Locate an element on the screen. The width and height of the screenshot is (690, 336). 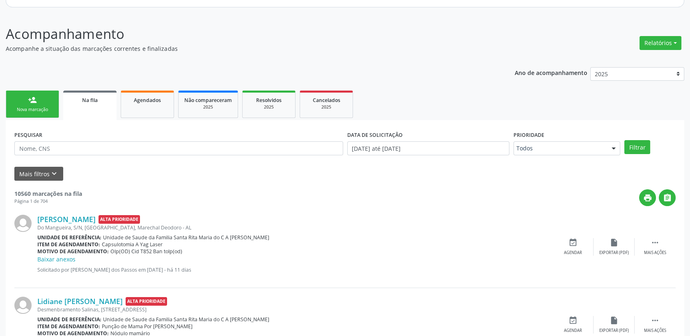
span: Olp(OD) Cid T852 Ban tolp(od) is located at coordinates (146, 251).